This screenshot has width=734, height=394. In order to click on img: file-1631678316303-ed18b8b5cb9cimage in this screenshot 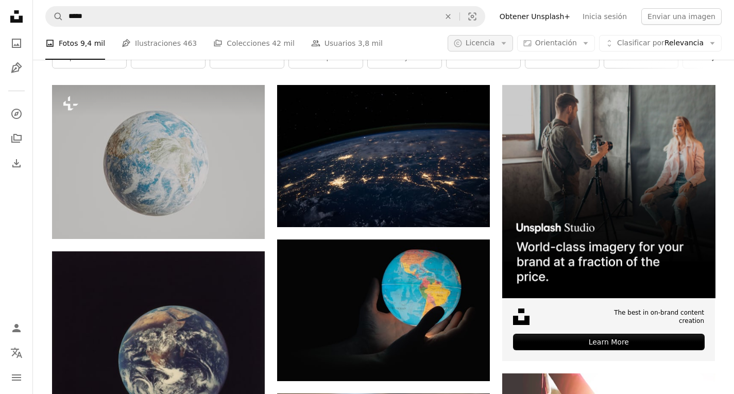, I will do `click(521, 317)`.